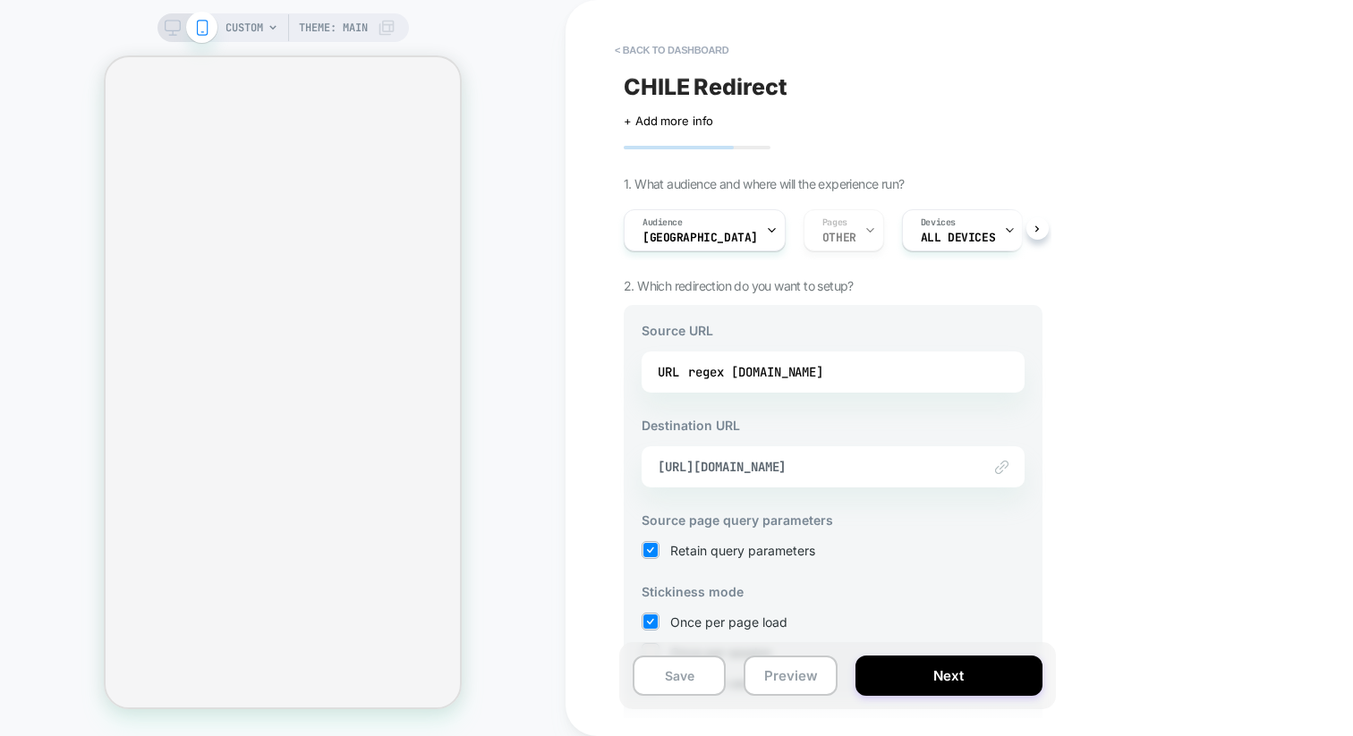 This screenshot has width=1353, height=736. What do you see at coordinates (833, 425) in the screenshot?
I see `h3: Destination URL` at bounding box center [833, 425].